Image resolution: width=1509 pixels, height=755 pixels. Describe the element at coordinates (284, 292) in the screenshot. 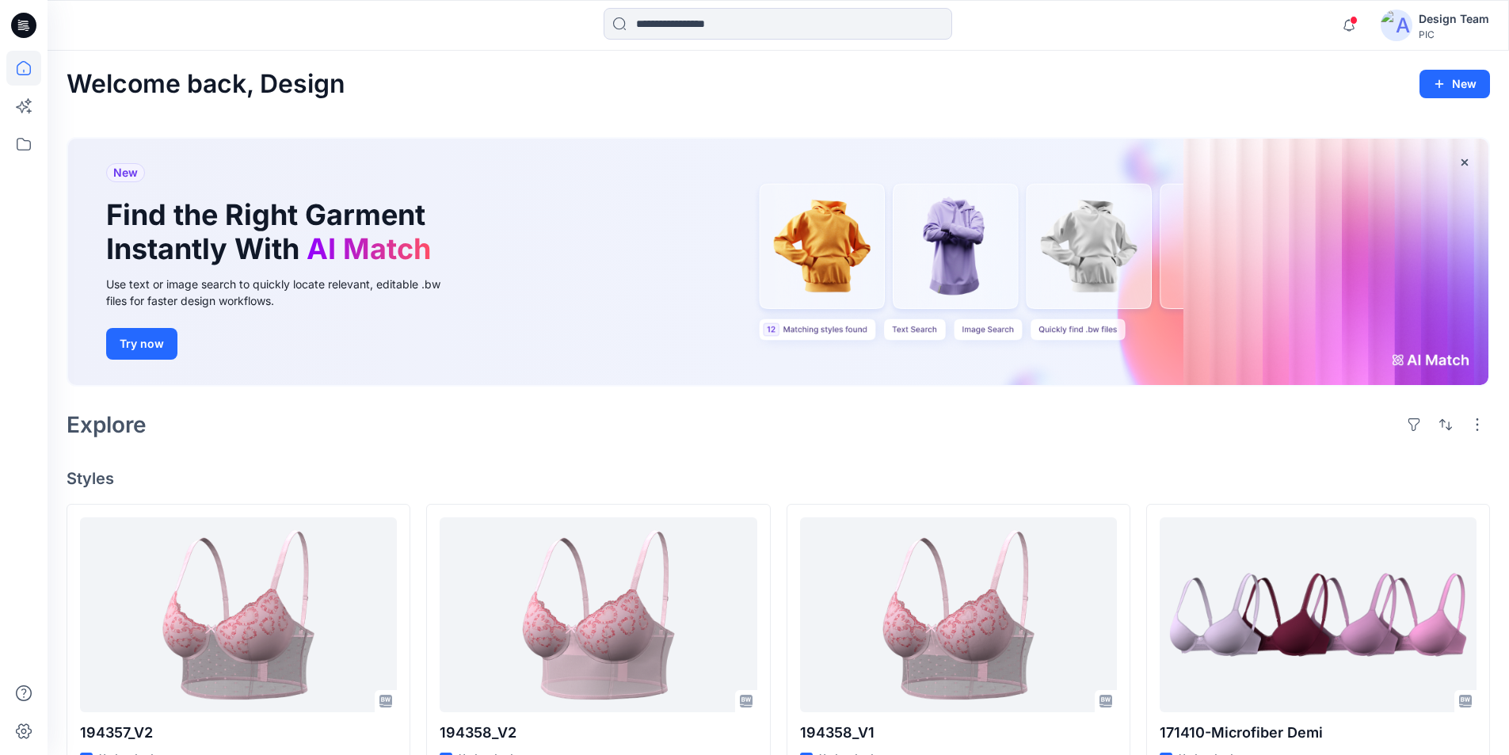

I see `div: Use text or image search to quickly locate relevant, editable .bw files for faster design workflows.` at that location.